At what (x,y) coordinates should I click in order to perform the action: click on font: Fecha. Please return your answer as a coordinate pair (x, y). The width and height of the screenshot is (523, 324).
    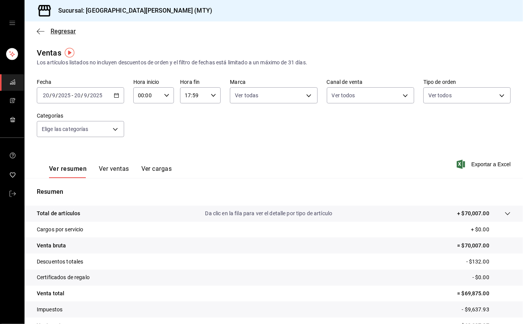
    Looking at the image, I should click on (44, 82).